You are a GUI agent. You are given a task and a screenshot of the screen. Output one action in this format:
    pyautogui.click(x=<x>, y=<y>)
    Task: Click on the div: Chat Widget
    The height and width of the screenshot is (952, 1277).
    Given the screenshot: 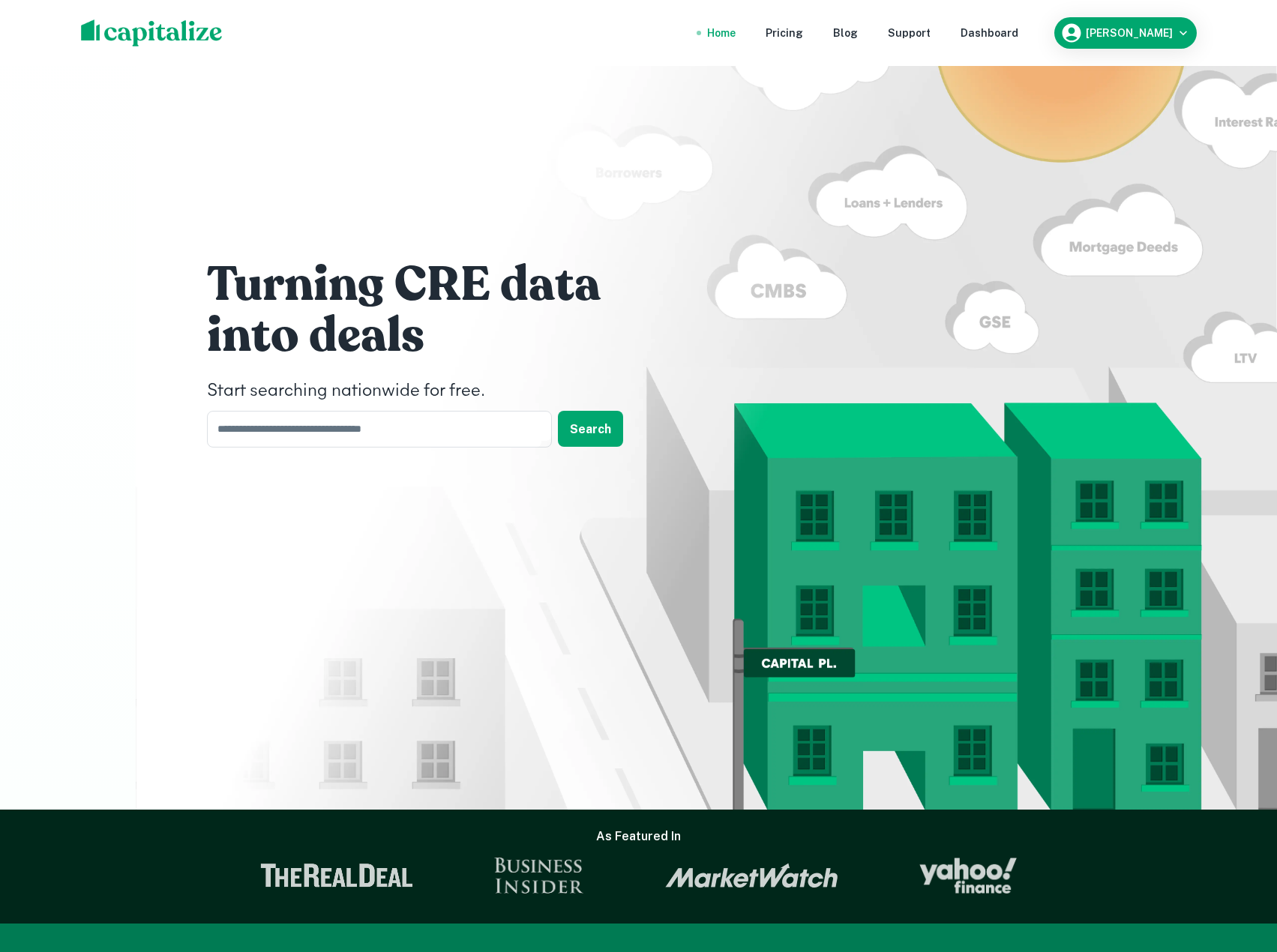 What is the action you would take?
    pyautogui.click(x=1240, y=868)
    